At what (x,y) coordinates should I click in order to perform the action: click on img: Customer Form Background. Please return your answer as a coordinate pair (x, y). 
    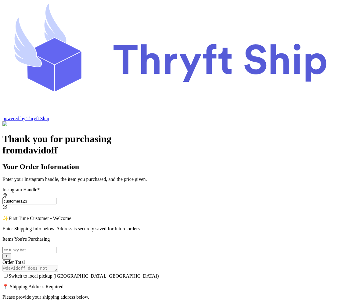
    Looking at the image, I should click on (33, 124).